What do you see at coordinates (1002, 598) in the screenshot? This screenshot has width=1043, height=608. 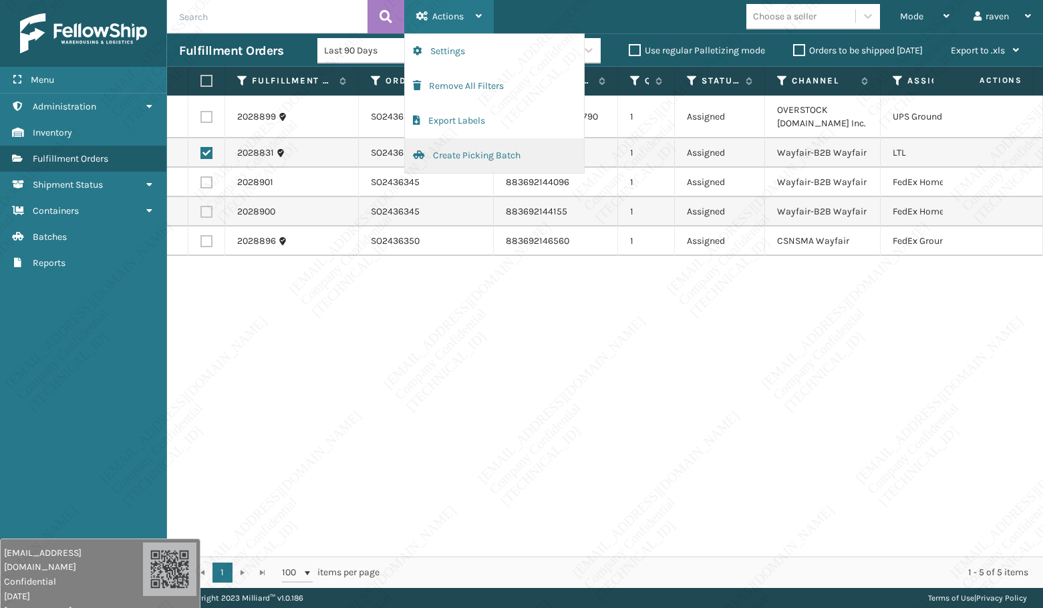 I see `a: Privacy Policy` at bounding box center [1002, 598].